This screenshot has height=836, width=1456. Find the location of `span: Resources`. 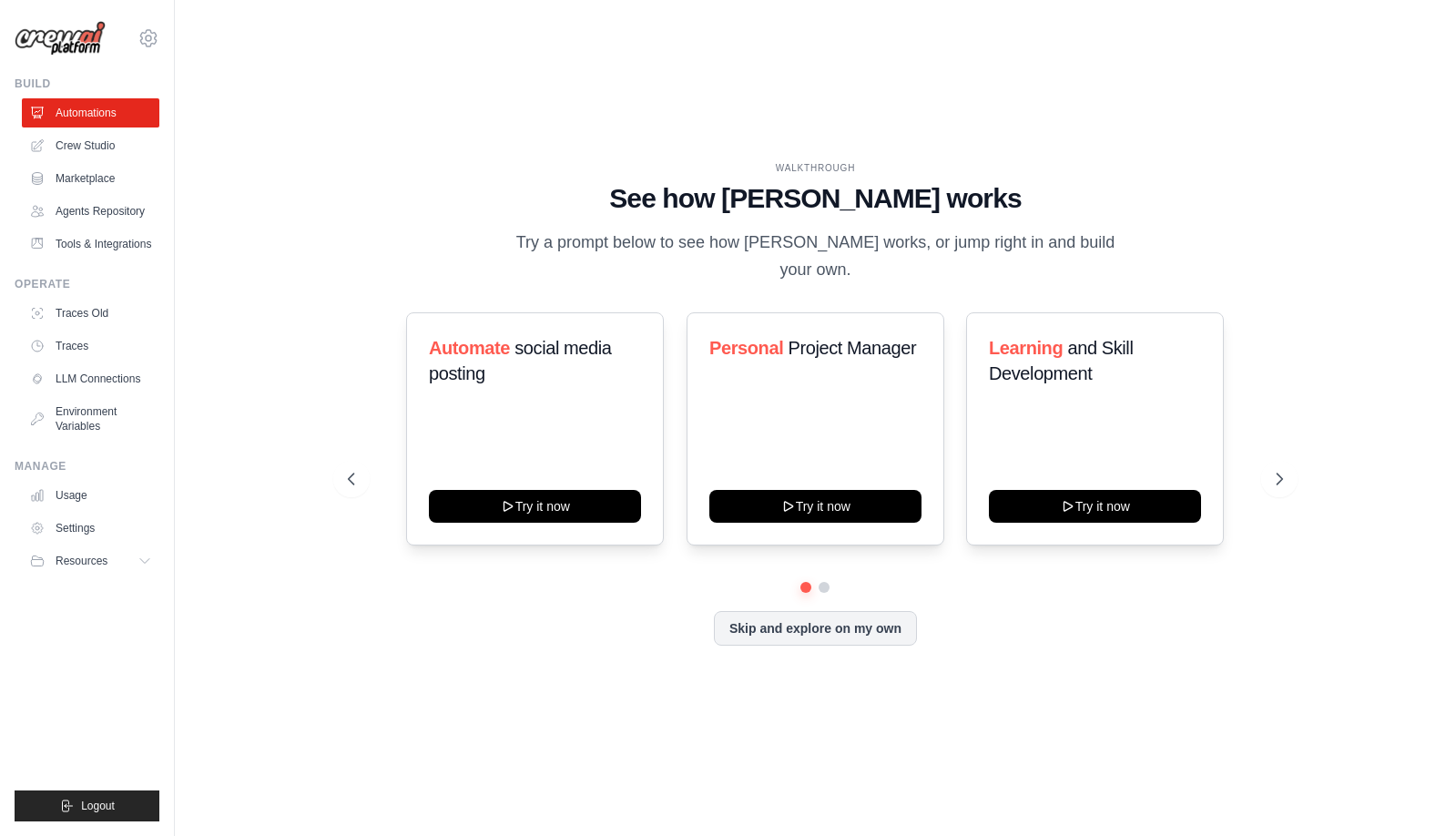

span: Resources is located at coordinates (81, 561).